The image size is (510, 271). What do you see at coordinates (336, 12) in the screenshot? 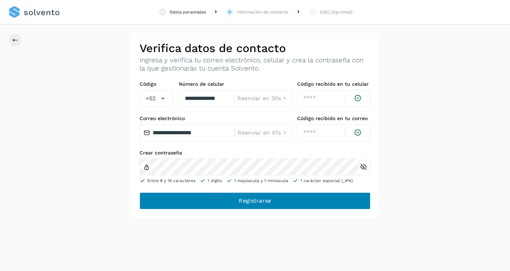
I see `div: CIEC (Opcional)` at bounding box center [336, 12].